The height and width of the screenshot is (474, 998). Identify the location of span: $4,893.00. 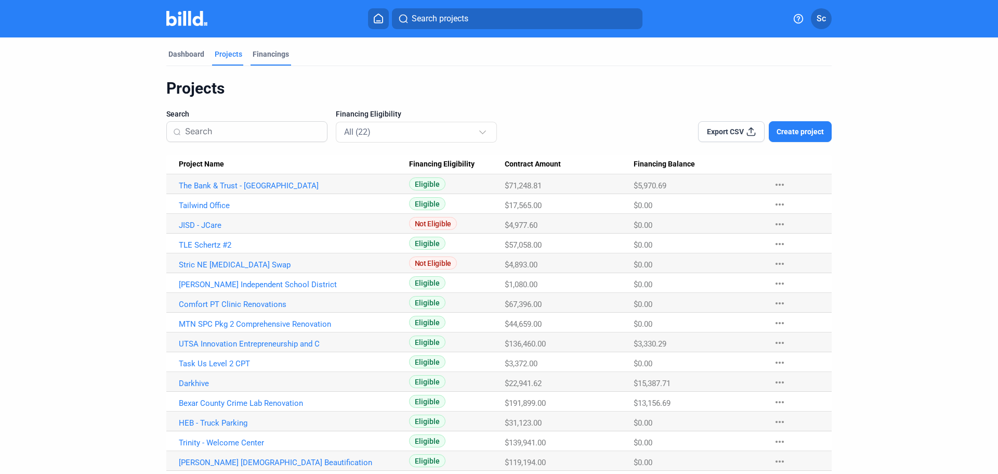
(521, 265).